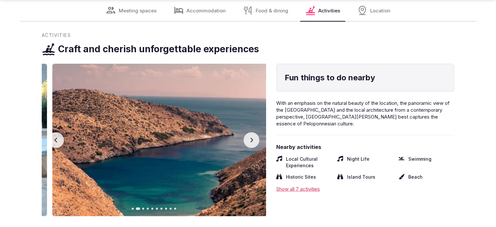 This screenshot has width=496, height=227. I want to click on button: Go to slide 4, so click(148, 209).